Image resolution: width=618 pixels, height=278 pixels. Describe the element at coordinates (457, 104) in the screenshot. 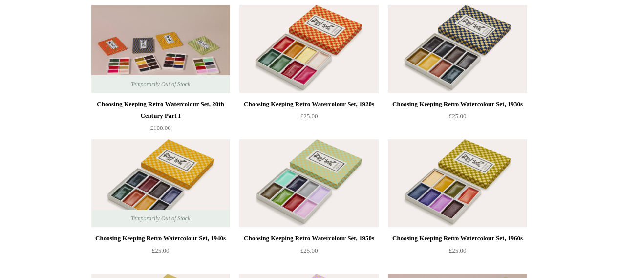

I see `div: Choosing Keeping Retro Watercolour Set, 1930s` at that location.